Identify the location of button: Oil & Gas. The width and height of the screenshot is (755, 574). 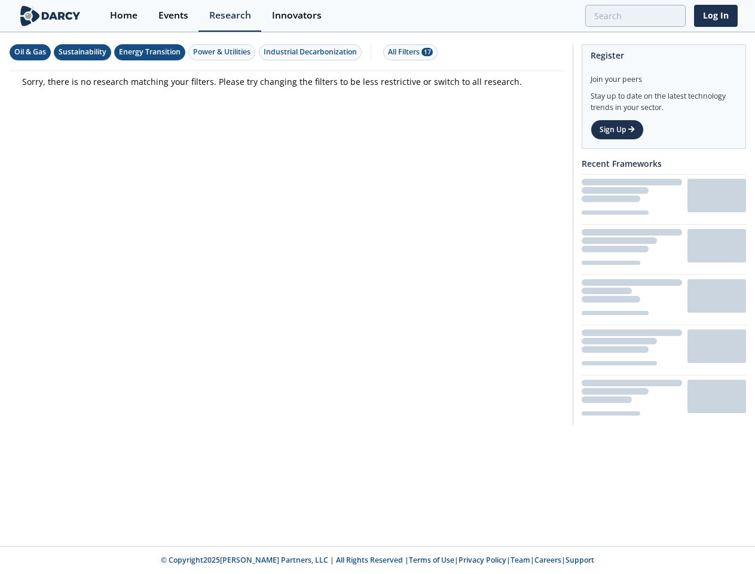
(30, 52).